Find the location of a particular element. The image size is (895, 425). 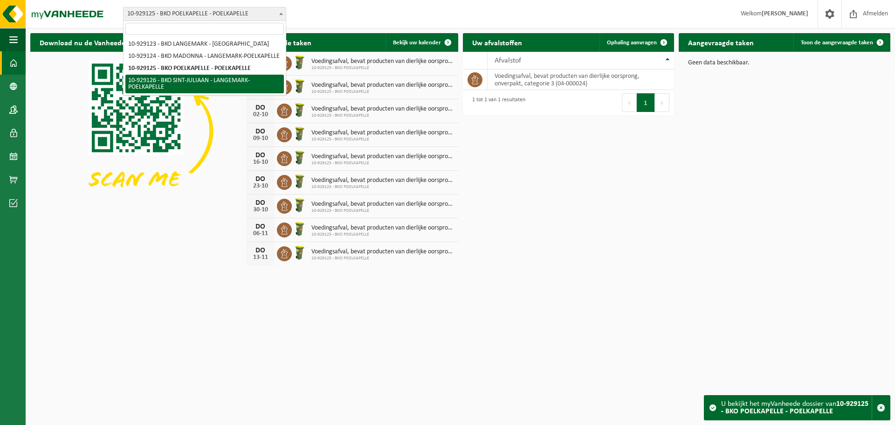

td: voedingsafval, bevat producten van dierlijke oorsprong, onverpakt, categorie 3 (04-000024) is located at coordinates (581, 80).